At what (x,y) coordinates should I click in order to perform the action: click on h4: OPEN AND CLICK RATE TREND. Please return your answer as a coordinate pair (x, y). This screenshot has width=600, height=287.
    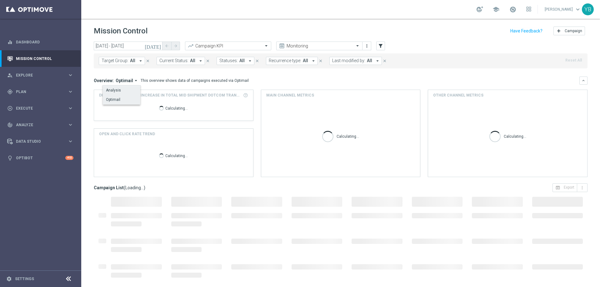
    Looking at the image, I should click on (127, 134).